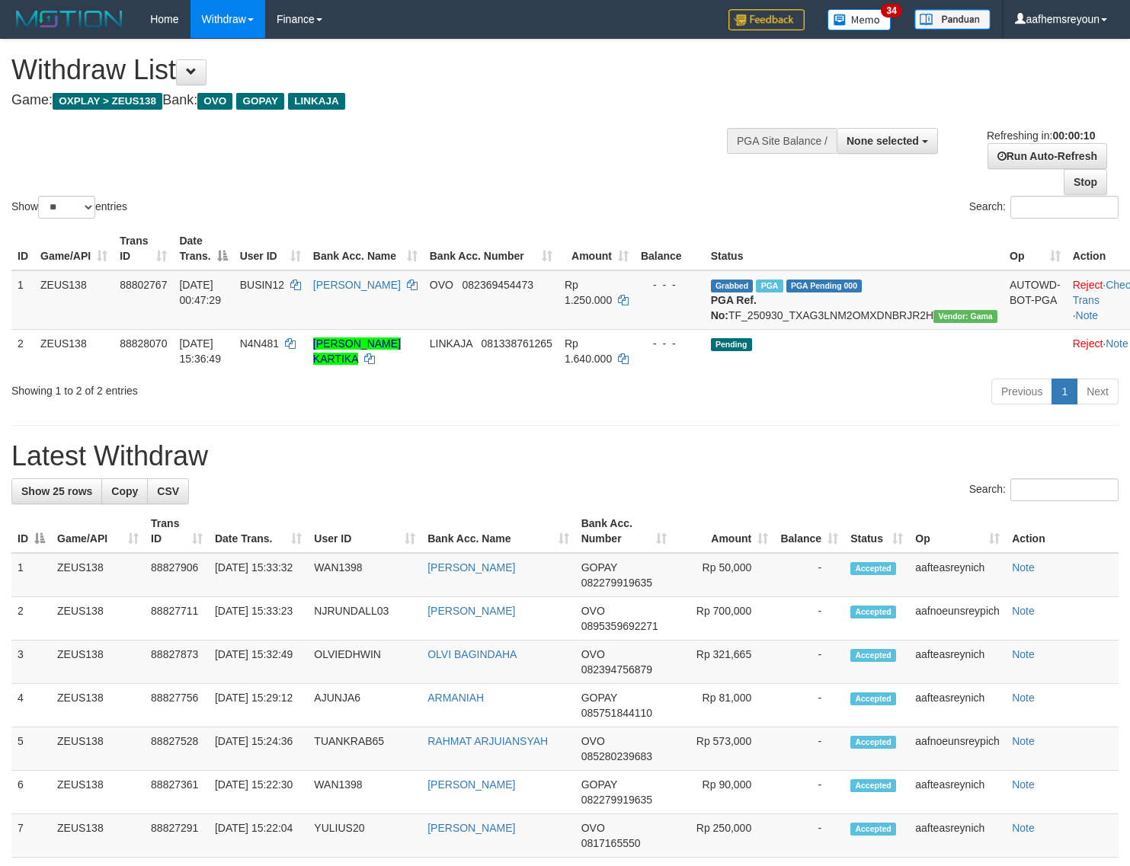 This screenshot has width=1130, height=866. I want to click on th: Op: activate to sort column ascending, so click(957, 531).